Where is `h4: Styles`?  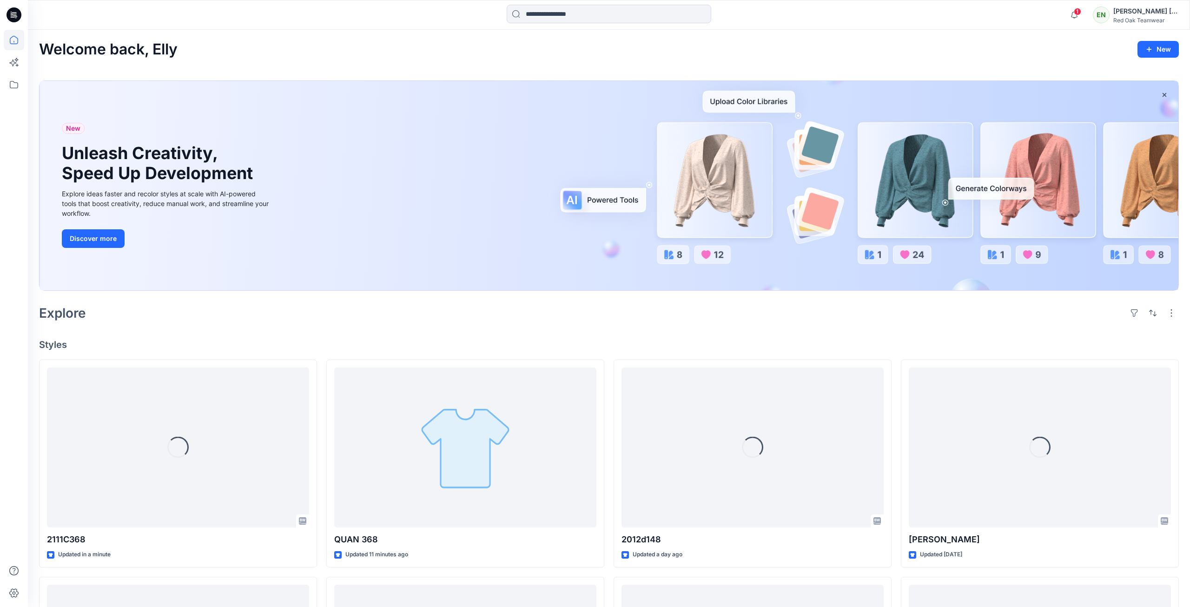 h4: Styles is located at coordinates (609, 345).